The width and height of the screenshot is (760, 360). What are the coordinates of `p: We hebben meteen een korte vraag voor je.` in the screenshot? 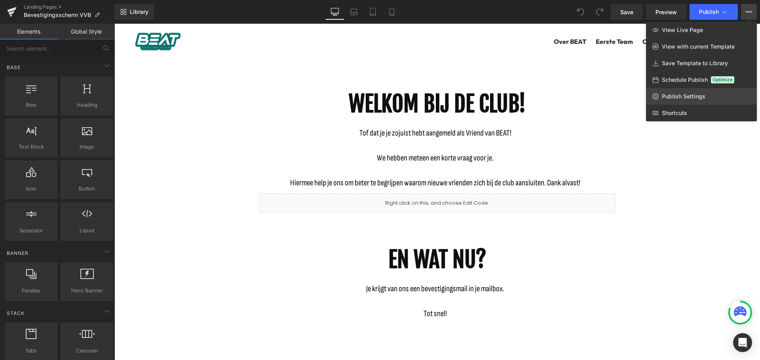 It's located at (321, 128).